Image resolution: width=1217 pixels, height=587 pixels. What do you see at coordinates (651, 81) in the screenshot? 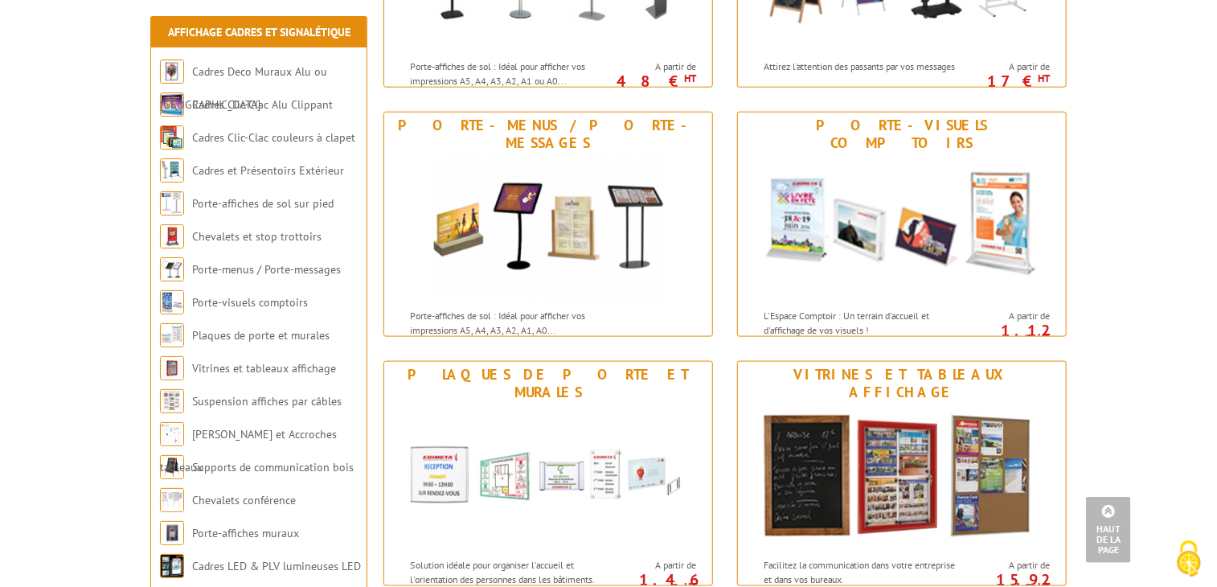
I see `p: 48 €` at bounding box center [651, 81].